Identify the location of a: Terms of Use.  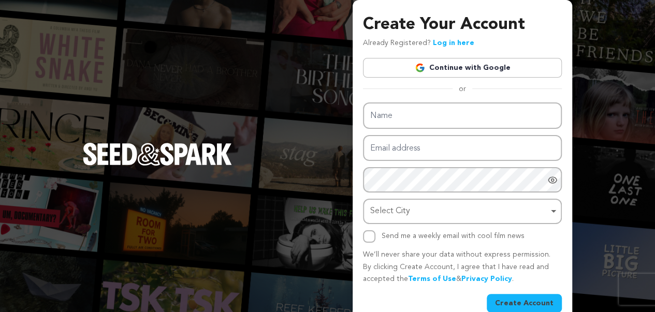
(432, 279).